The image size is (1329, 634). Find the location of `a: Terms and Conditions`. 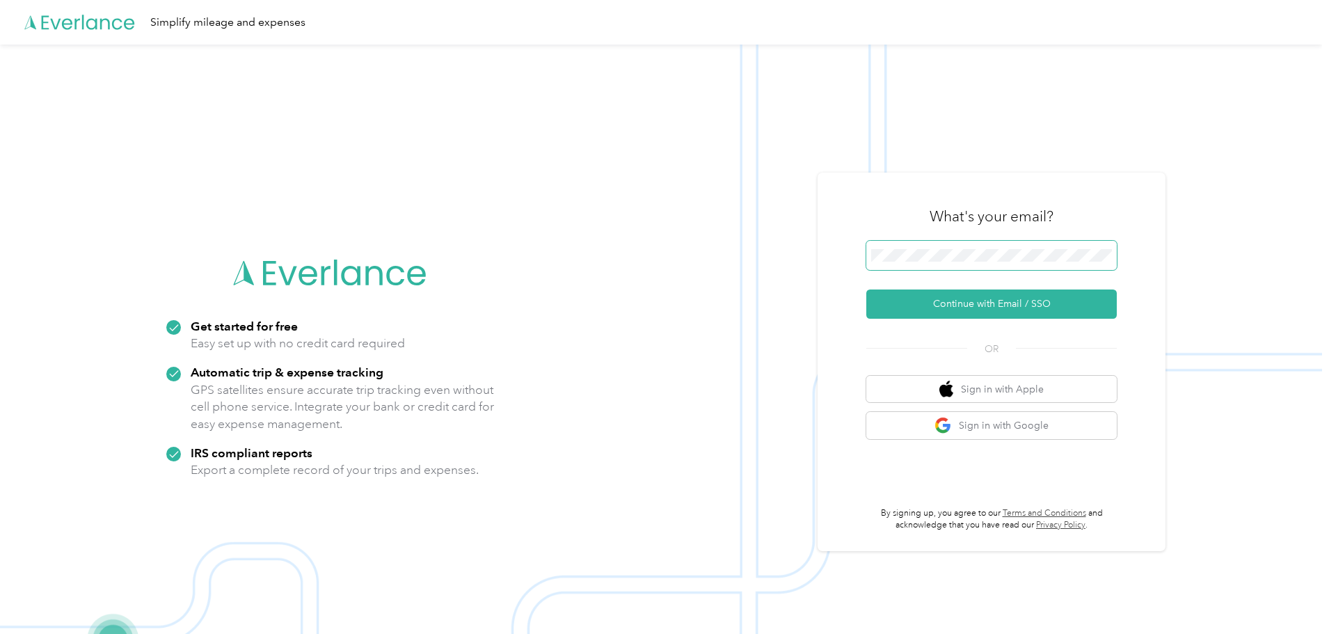

a: Terms and Conditions is located at coordinates (1044, 513).